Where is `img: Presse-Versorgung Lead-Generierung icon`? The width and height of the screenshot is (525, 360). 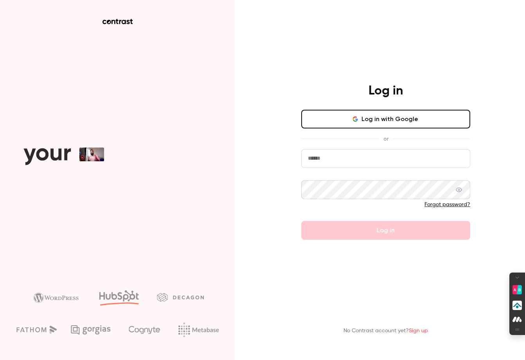
img: Presse-Versorgung Lead-Generierung icon is located at coordinates (517, 306).